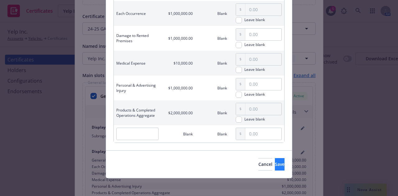 This screenshot has width=398, height=196. I want to click on button: Save, so click(280, 165).